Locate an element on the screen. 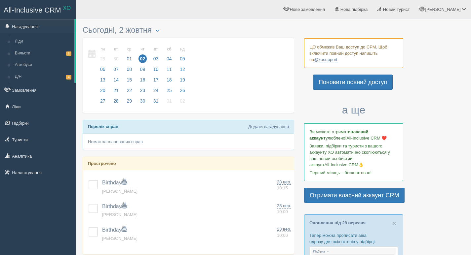 The image size is (471, 255). a: 30 is located at coordinates (143, 103).